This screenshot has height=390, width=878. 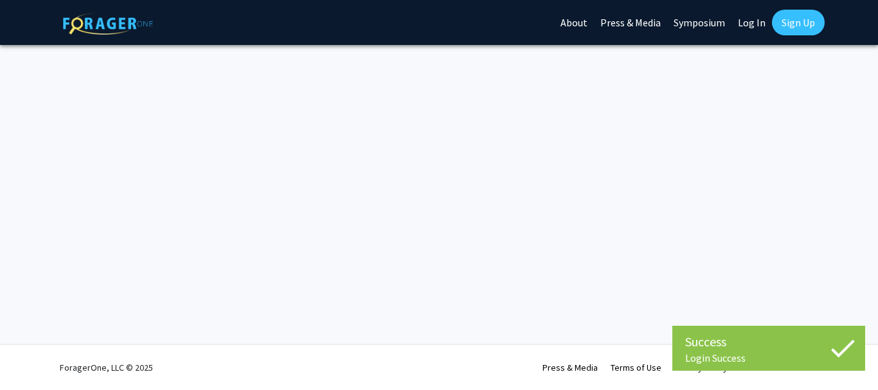 What do you see at coordinates (769, 358) in the screenshot?
I see `div: Login Success` at bounding box center [769, 358].